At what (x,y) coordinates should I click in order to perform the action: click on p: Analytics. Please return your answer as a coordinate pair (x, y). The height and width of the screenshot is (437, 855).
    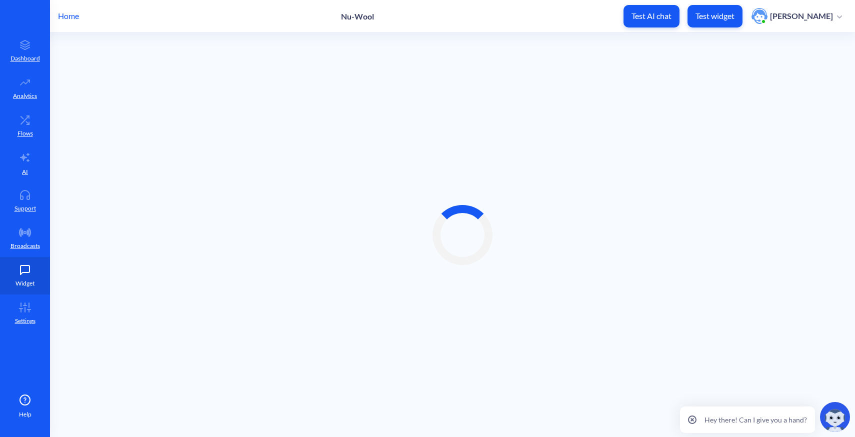
    Looking at the image, I should click on (25, 96).